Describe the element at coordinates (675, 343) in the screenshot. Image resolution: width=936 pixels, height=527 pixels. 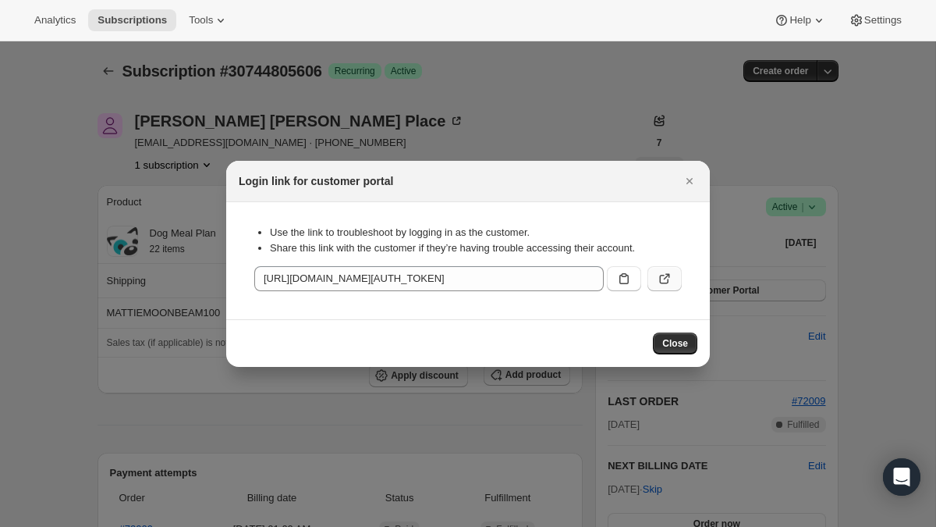
I see `span: Close` at that location.